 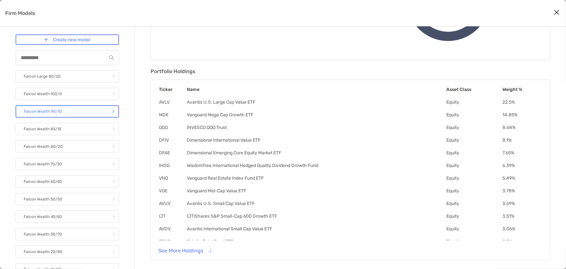 I want to click on th: Asset Class, so click(x=474, y=89).